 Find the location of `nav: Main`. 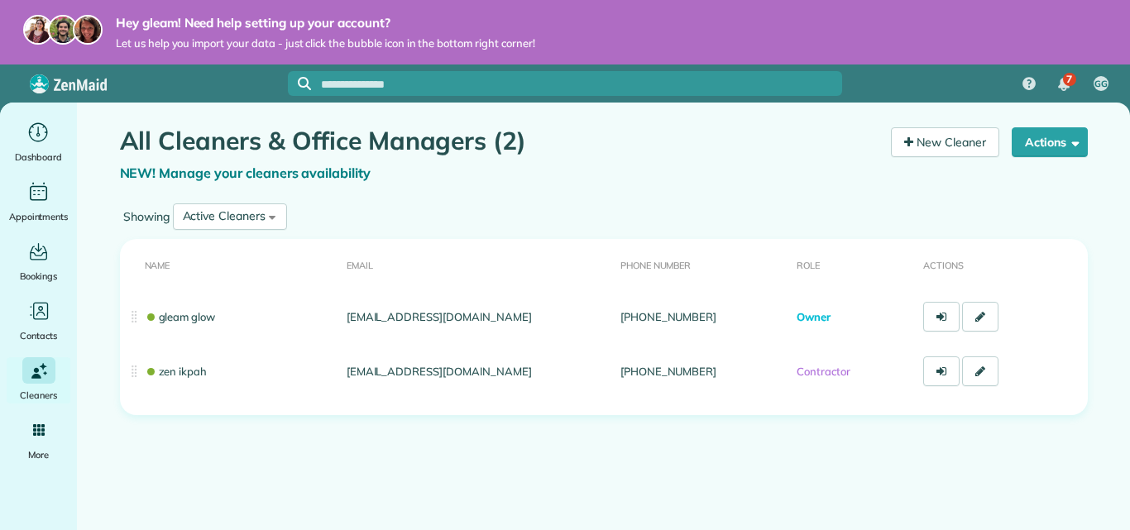

nav: Main is located at coordinates (1070, 84).